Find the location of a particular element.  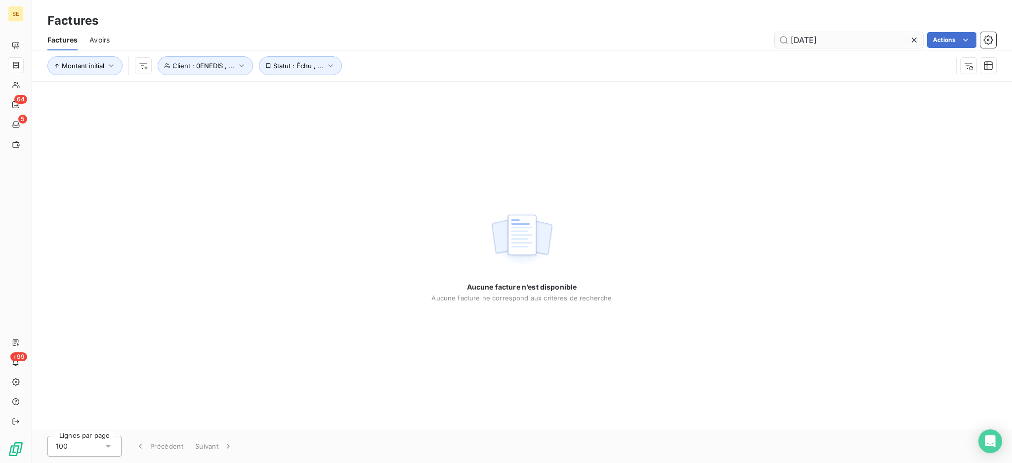

div: Open Intercom Messenger is located at coordinates (990, 441).